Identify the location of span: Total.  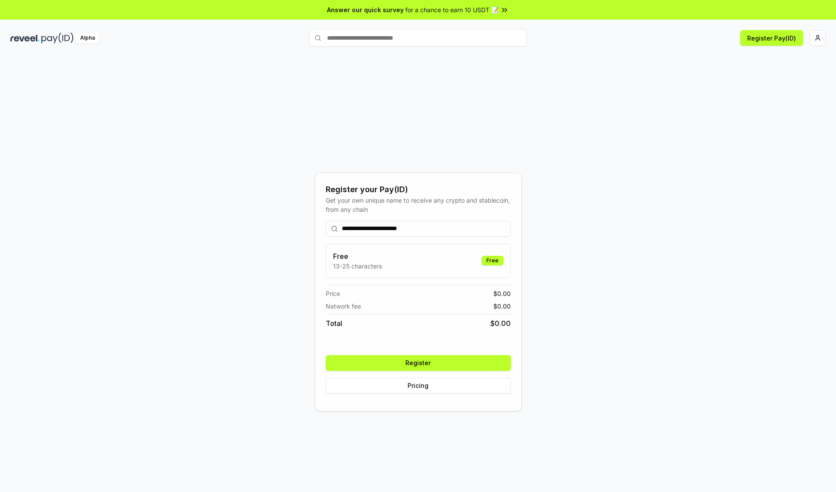
(334, 323).